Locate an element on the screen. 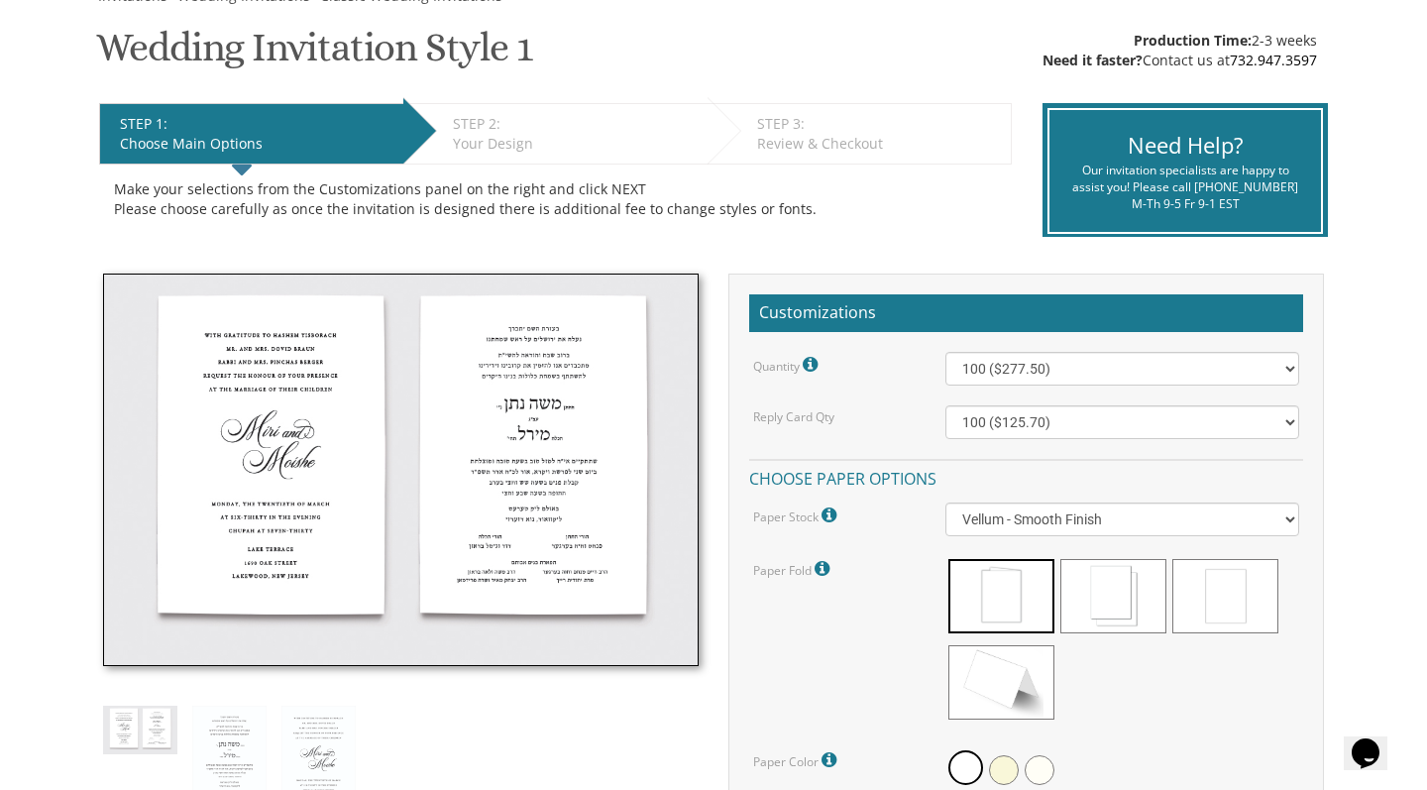 Image resolution: width=1427 pixels, height=790 pixels. div: Make your selections from the Customizations panel on the right and click NEXT Please choose care... is located at coordinates (555, 199).